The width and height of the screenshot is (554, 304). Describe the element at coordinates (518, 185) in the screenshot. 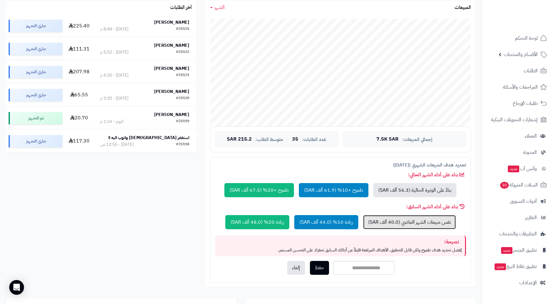

I see `a: السلات المتروكة30` at that location.